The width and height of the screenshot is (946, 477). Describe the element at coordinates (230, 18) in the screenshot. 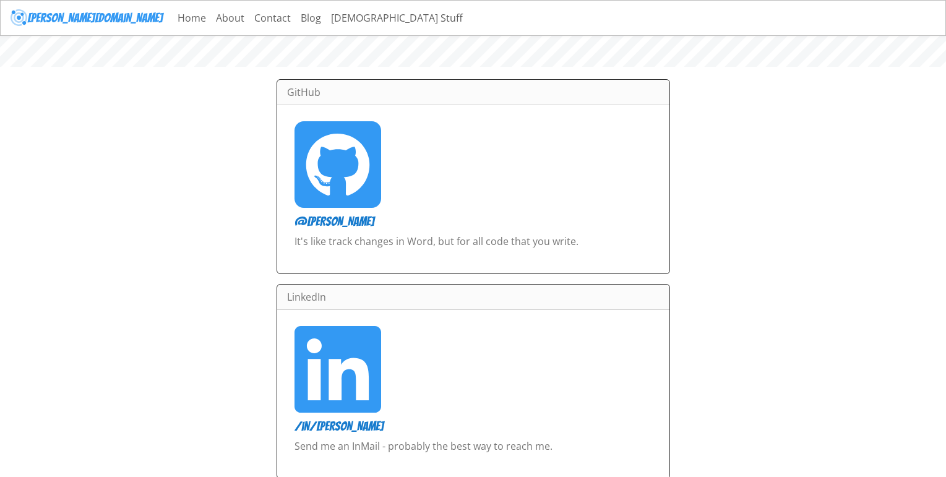

I see `a: About` at that location.